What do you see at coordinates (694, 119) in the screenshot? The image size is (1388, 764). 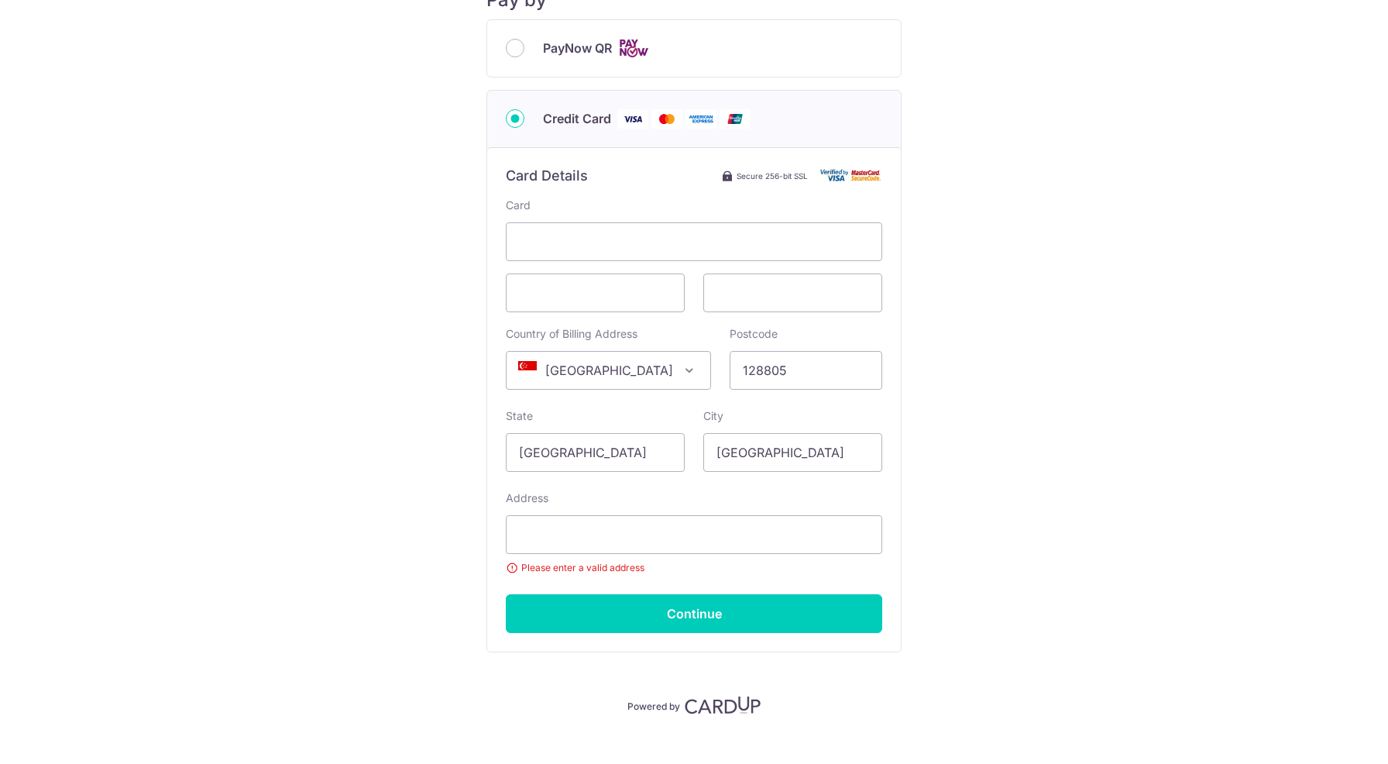 I see `div: Credit Card Visa Mastercard American Express Union Pay` at bounding box center [694, 119].